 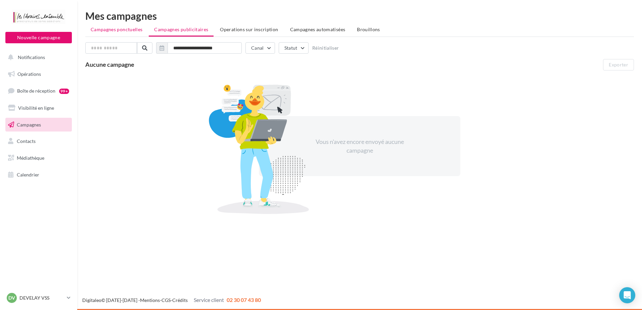 What do you see at coordinates (39, 91) in the screenshot?
I see `a: Boîte de réception99+` at bounding box center [39, 91].